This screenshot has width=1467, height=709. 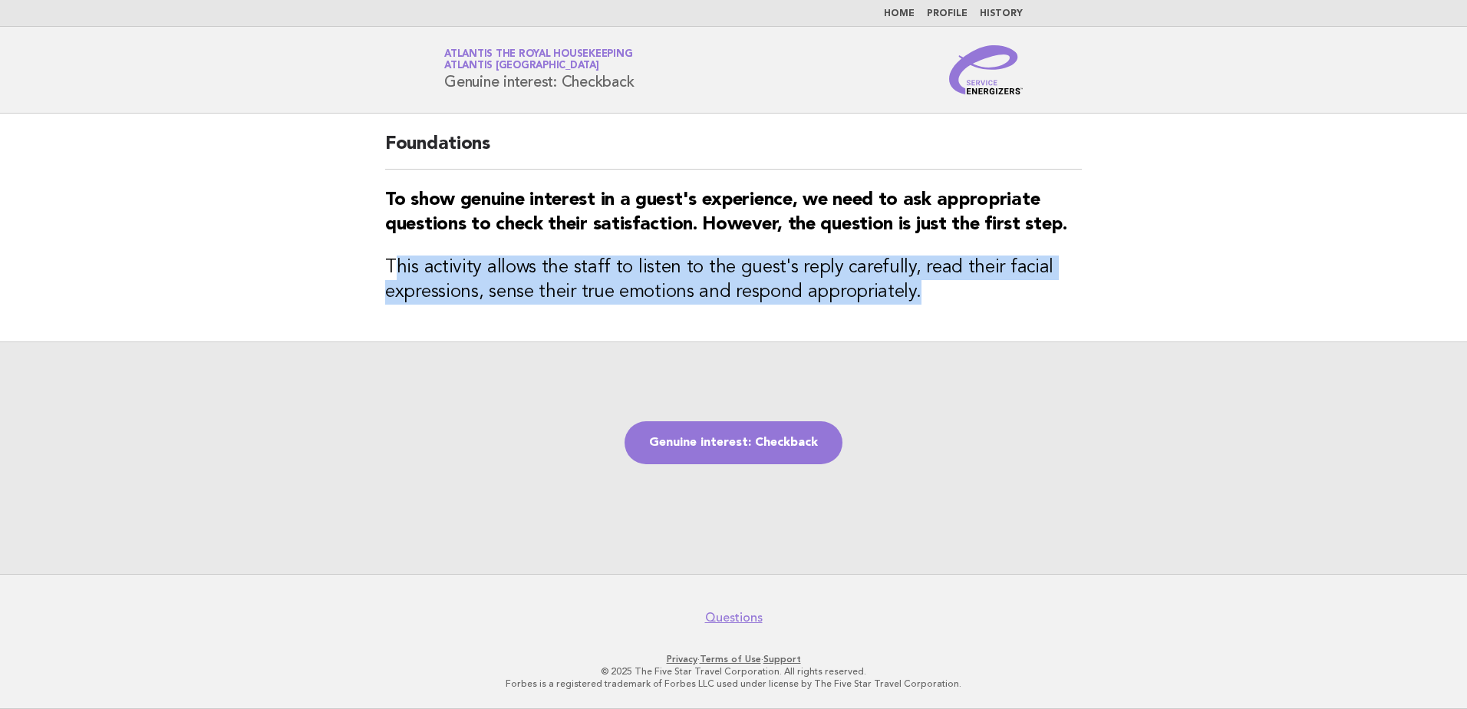 I want to click on a: Genuine interest: Checkback, so click(x=733, y=443).